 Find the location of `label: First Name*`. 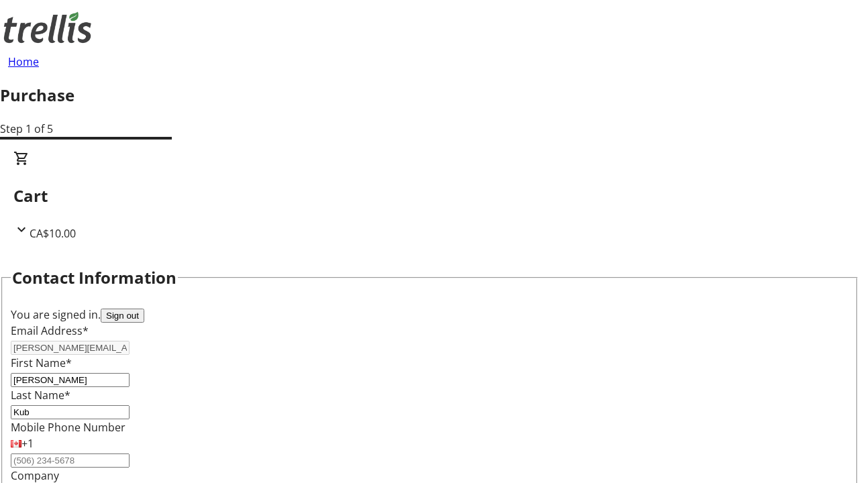

label: First Name* is located at coordinates (41, 363).